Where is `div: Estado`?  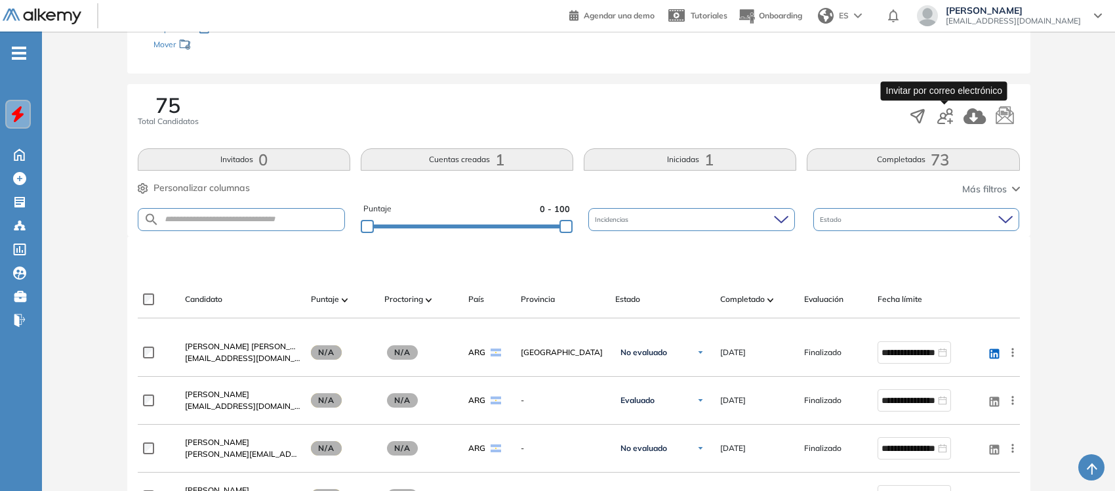 div: Estado is located at coordinates (916, 219).